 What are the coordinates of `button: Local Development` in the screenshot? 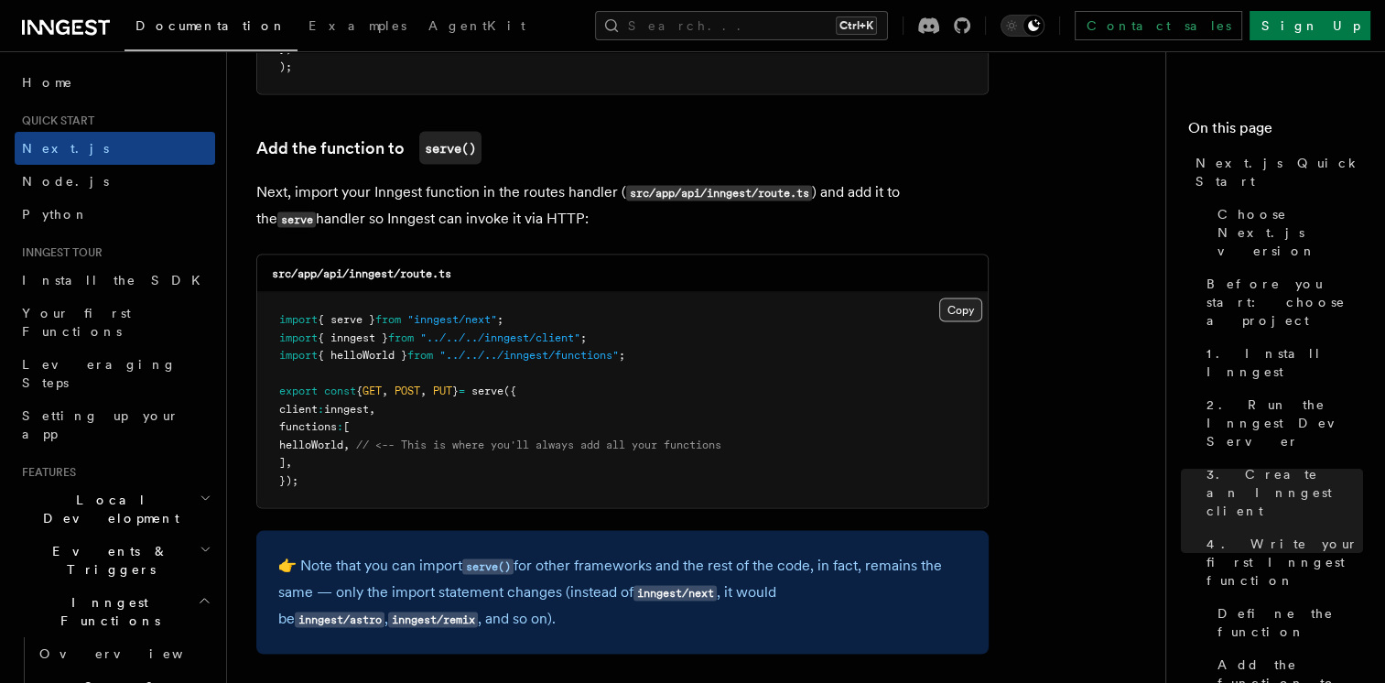 It's located at (114, 509).